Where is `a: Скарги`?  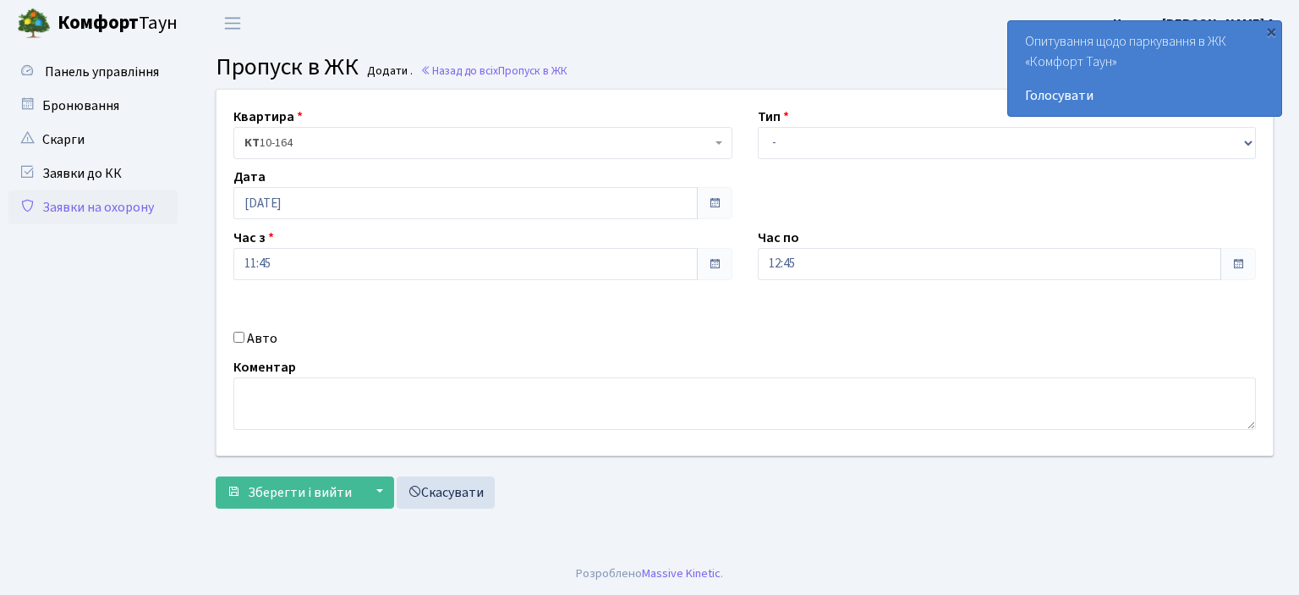
a: Скарги is located at coordinates (93, 140).